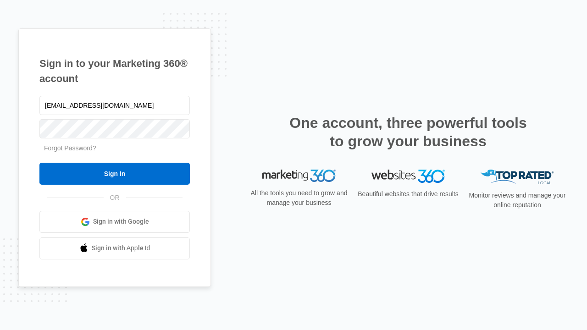 The height and width of the screenshot is (330, 587). I want to click on a: Sign in with Google, so click(115, 222).